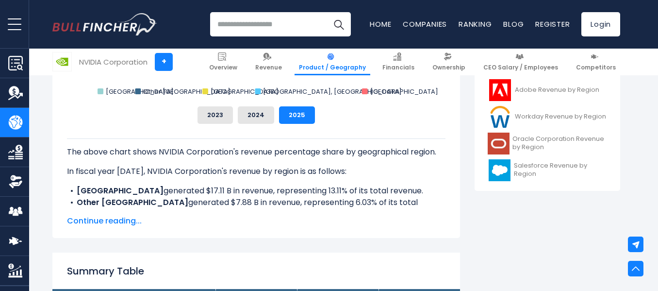 This screenshot has width=658, height=291. What do you see at coordinates (332, 67) in the screenshot?
I see `span: Product / Geography` at bounding box center [332, 67].